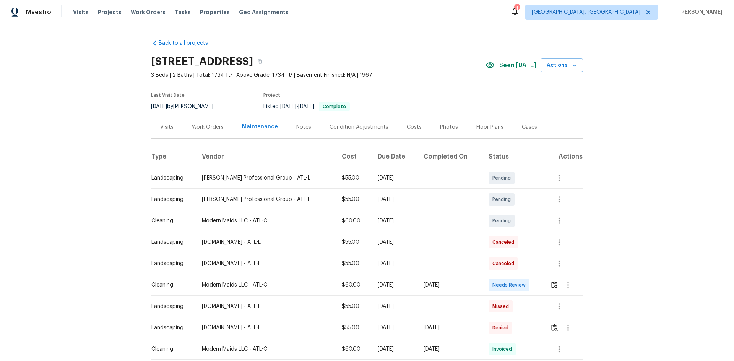  Describe the element at coordinates (502, 328) in the screenshot. I see `span: Denied` at that location.